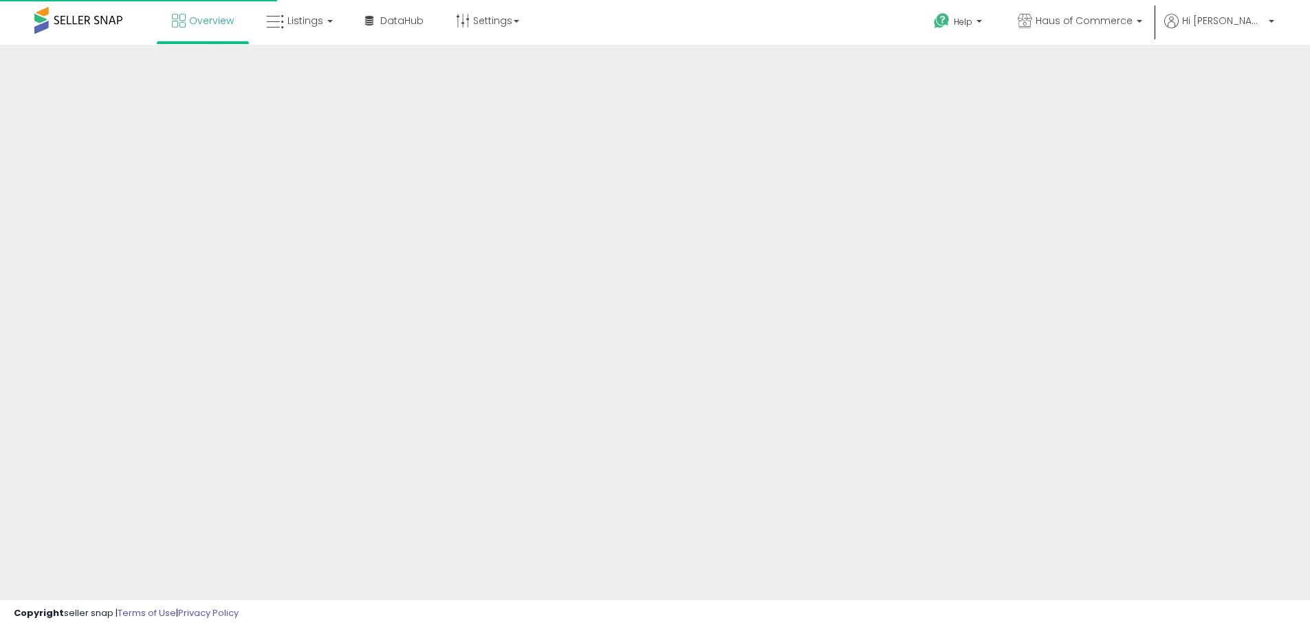 The width and height of the screenshot is (1310, 627). What do you see at coordinates (126, 613) in the screenshot?
I see `div: seller snap | |` at bounding box center [126, 613].